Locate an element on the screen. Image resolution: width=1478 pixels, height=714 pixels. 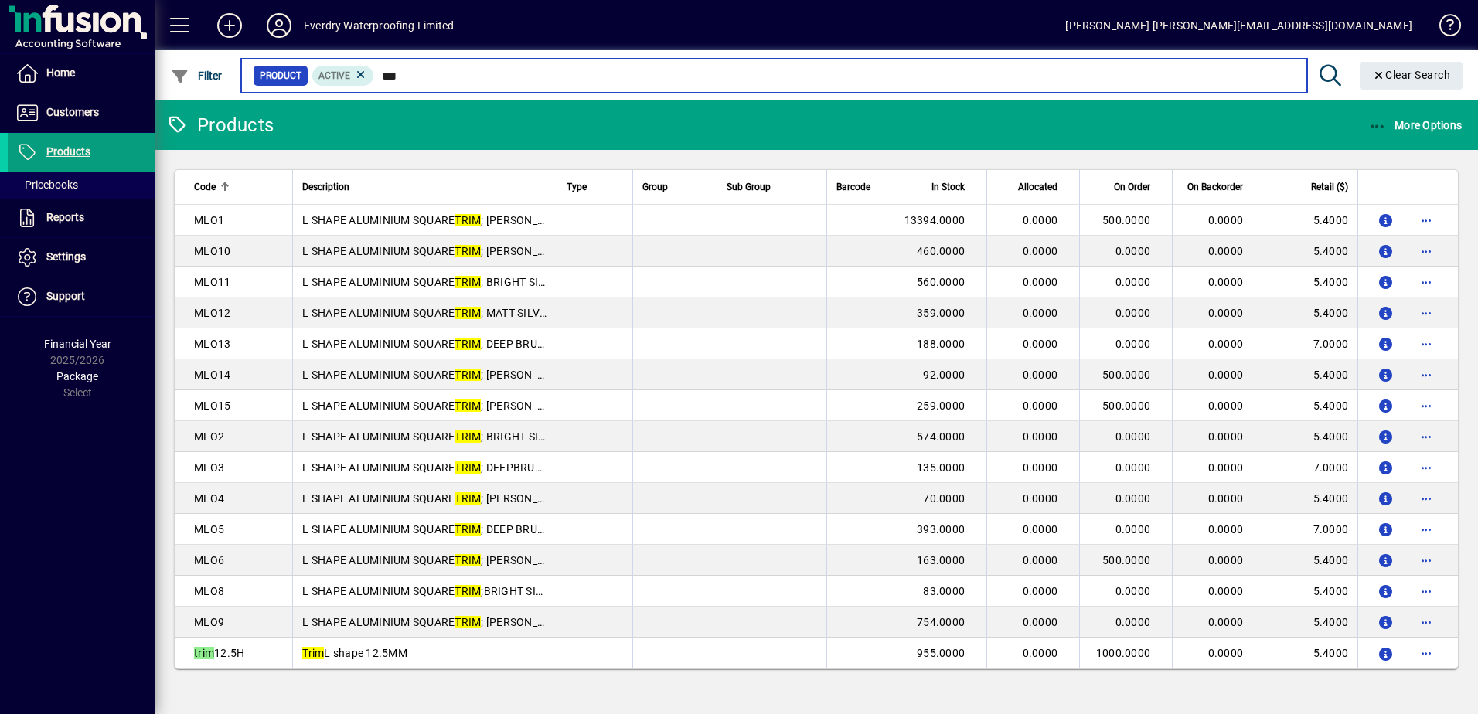
span: 135.0000 is located at coordinates (941, 468).